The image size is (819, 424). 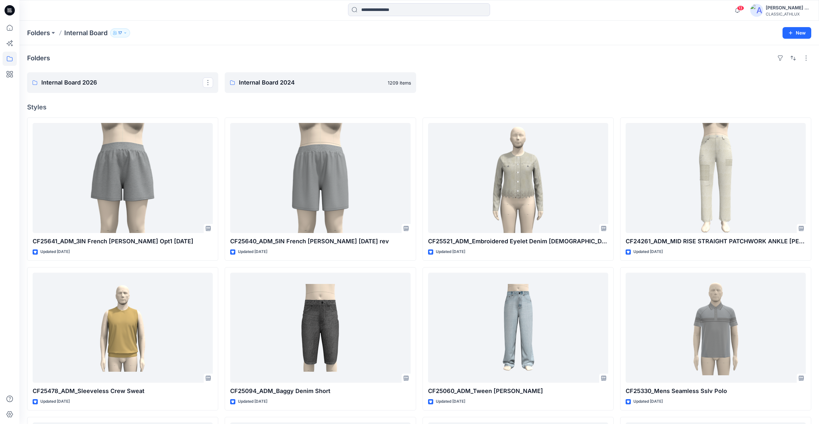 I want to click on a: CF25521_ADM_Embroidered Eyelet Denim Lady Jacket, so click(x=518, y=178).